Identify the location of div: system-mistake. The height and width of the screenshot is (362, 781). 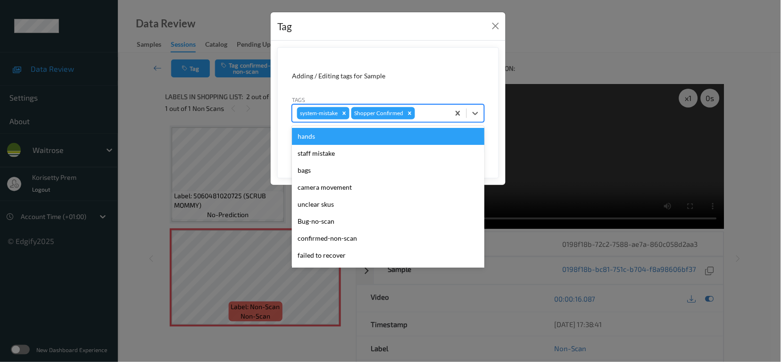
(318, 113).